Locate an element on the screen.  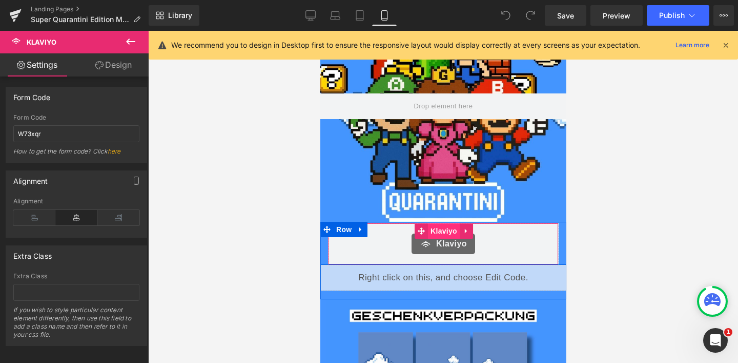
span: Library is located at coordinates (180, 15).